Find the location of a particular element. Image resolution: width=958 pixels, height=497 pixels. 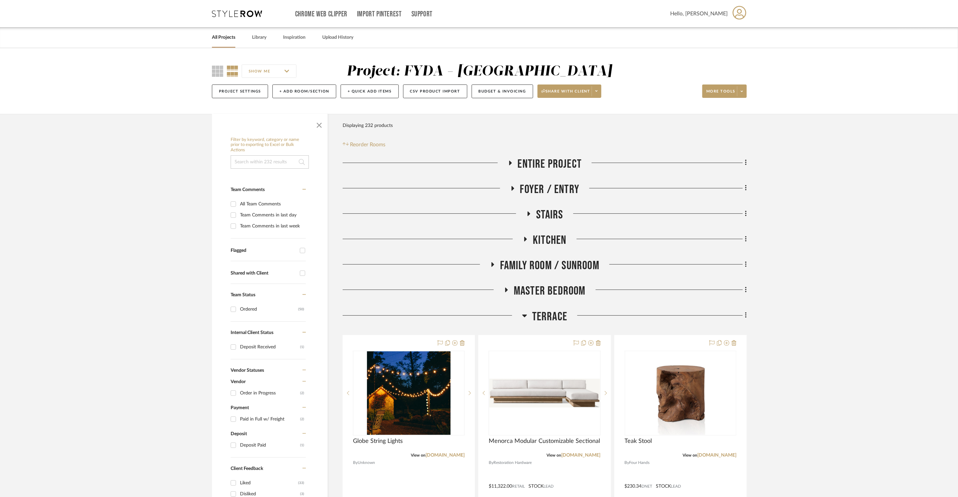

div: Shared with Client is located at coordinates (263, 273).